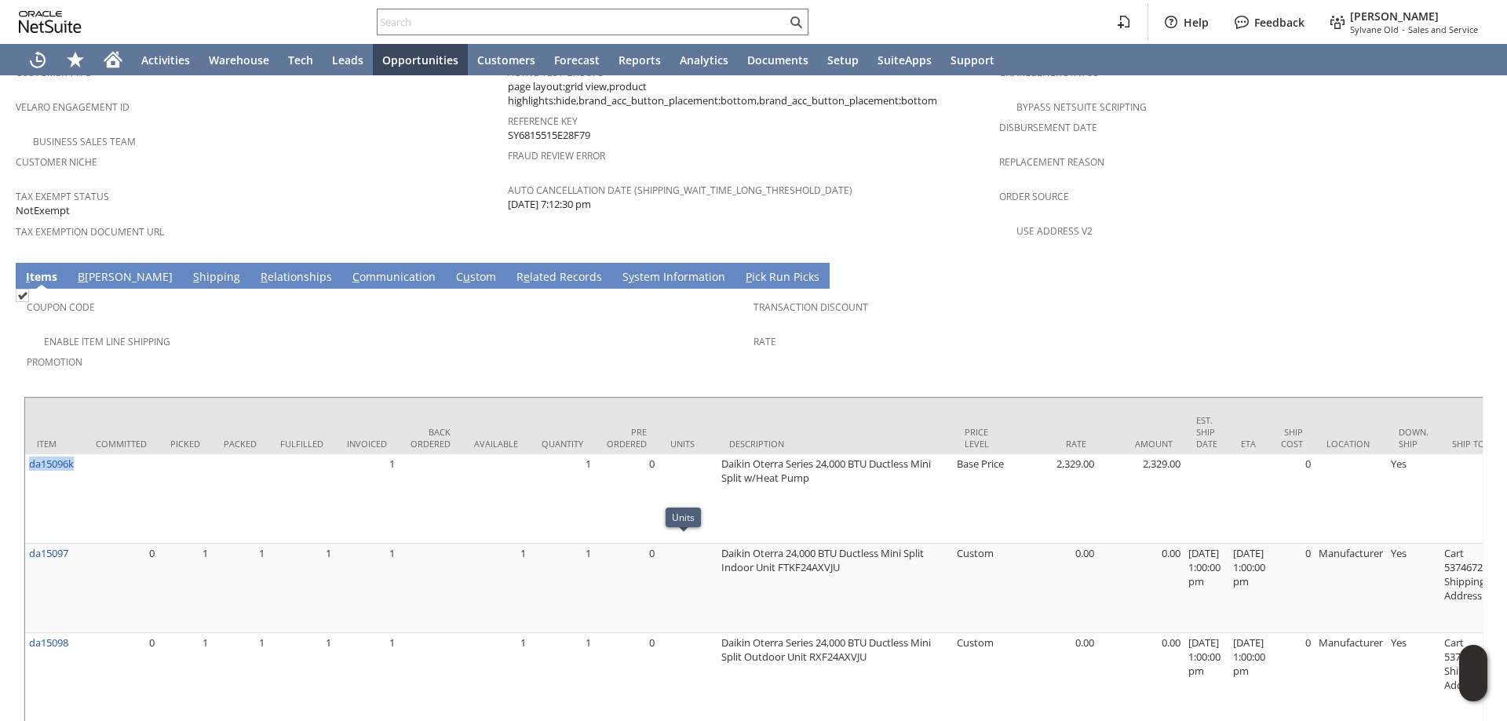  I want to click on span: Leads, so click(348, 60).